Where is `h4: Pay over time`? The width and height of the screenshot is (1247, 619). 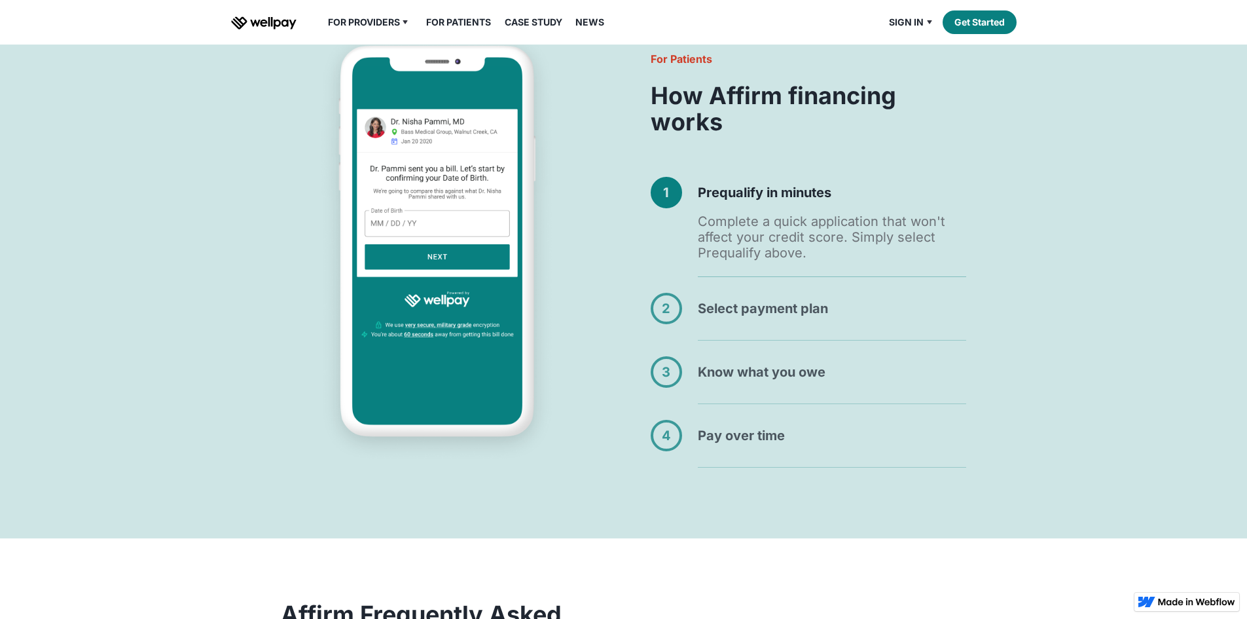 h4: Pay over time is located at coordinates (832, 435).